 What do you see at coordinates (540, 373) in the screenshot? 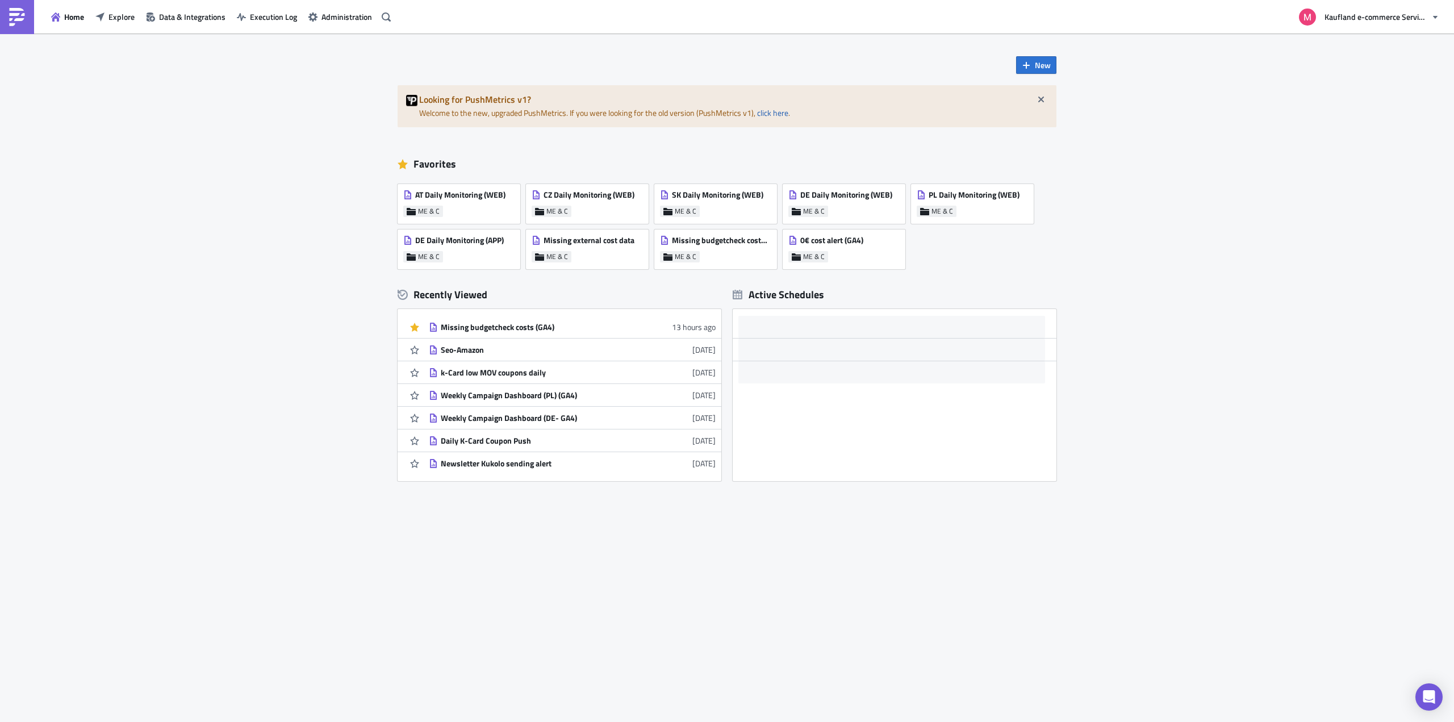
I see `div: k-Card low MOV coupons daily` at bounding box center [540, 373].